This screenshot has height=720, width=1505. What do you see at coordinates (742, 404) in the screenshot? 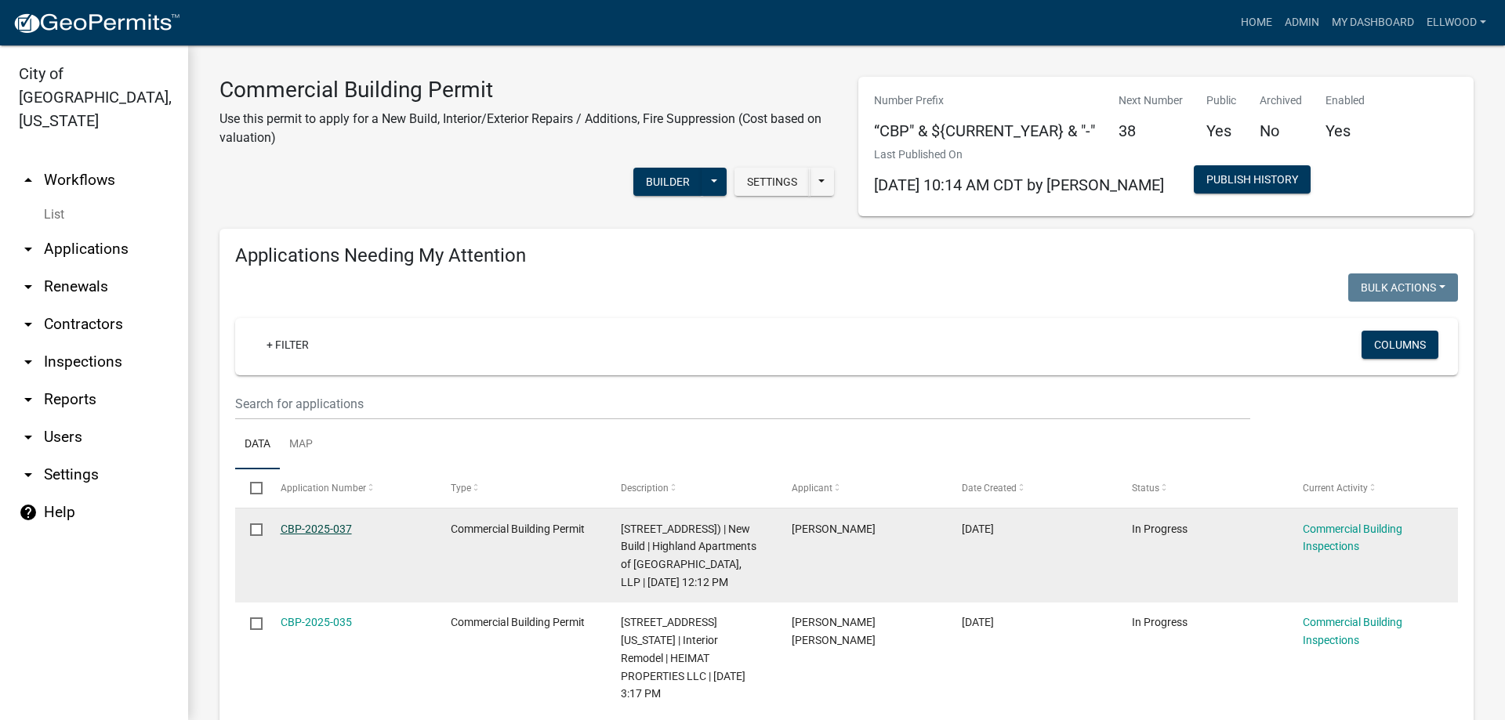
I see `input: Search for applications` at bounding box center [742, 404].